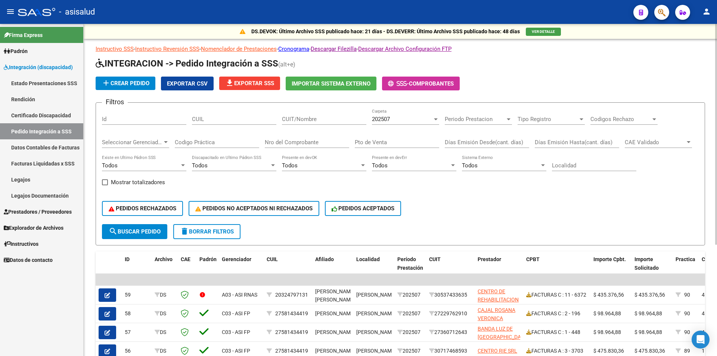 Image resolution: width=717 pixels, height=356 pixels. I want to click on a: Cronograma, so click(294, 49).